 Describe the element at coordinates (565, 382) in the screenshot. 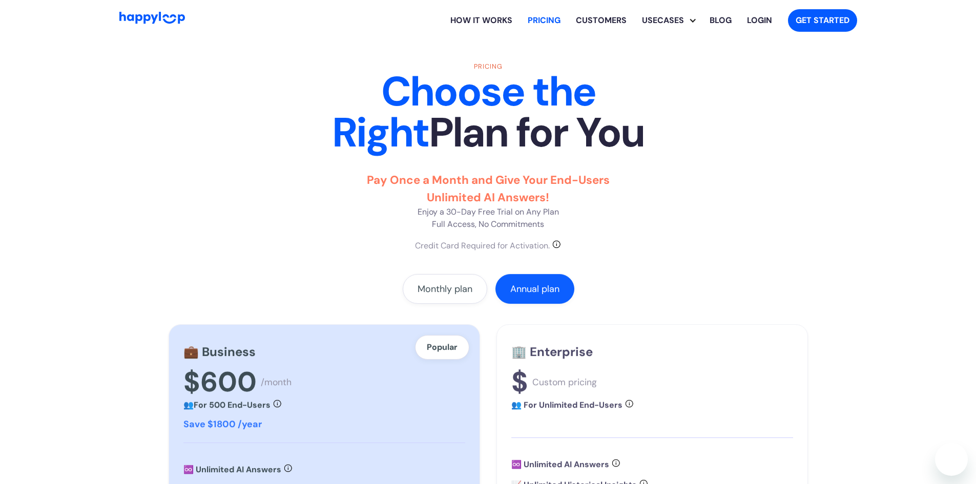

I see `div: Custom pricing` at that location.